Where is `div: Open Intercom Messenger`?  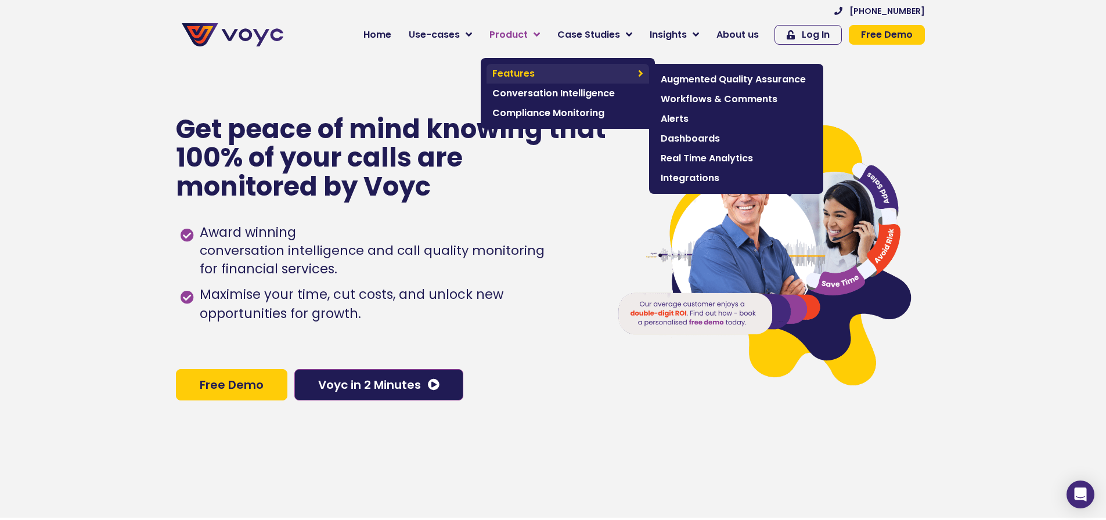
div: Open Intercom Messenger is located at coordinates (1081, 495).